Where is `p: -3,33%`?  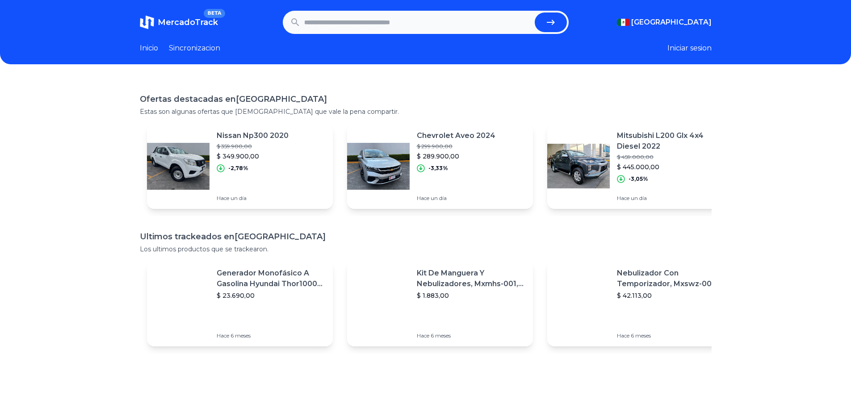 p: -3,33% is located at coordinates (438, 168).